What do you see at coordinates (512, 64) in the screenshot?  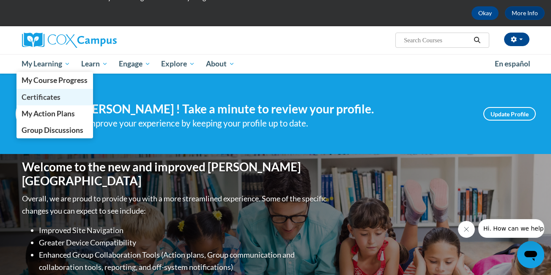 I see `a: En español` at bounding box center [512, 64].